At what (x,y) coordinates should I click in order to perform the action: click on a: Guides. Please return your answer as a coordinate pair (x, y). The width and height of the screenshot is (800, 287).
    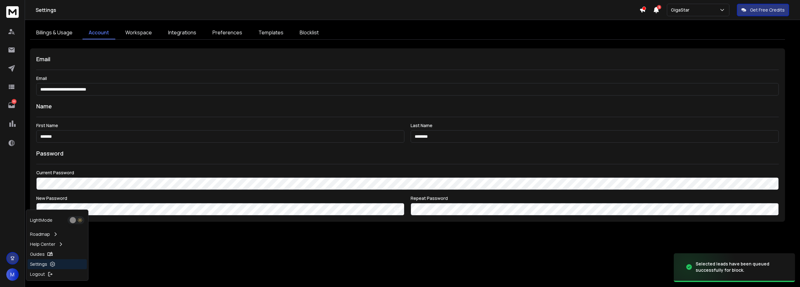
    Looking at the image, I should click on (57, 254).